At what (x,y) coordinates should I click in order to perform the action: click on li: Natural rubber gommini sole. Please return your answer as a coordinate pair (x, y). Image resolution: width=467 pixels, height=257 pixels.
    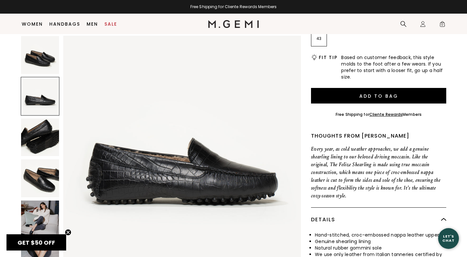
    Looking at the image, I should click on (380, 248).